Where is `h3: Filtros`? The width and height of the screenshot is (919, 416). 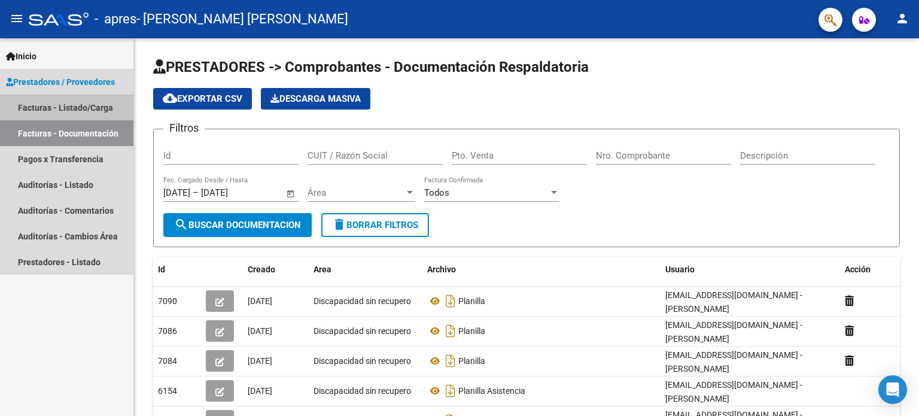 h3: Filtros is located at coordinates (184, 128).